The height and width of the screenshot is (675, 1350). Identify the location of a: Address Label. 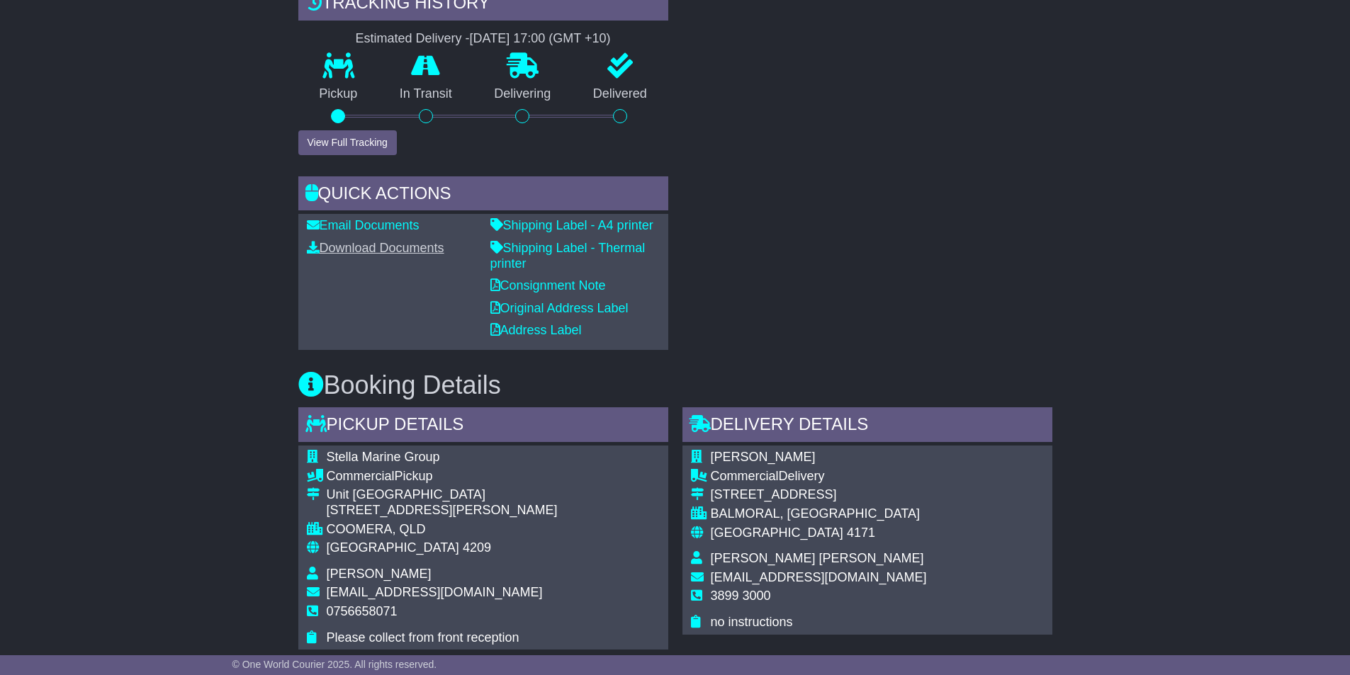
(536, 330).